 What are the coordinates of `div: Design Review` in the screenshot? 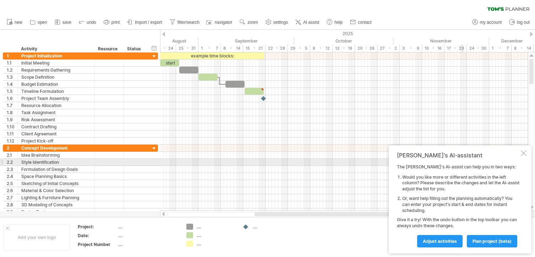 It's located at (56, 212).